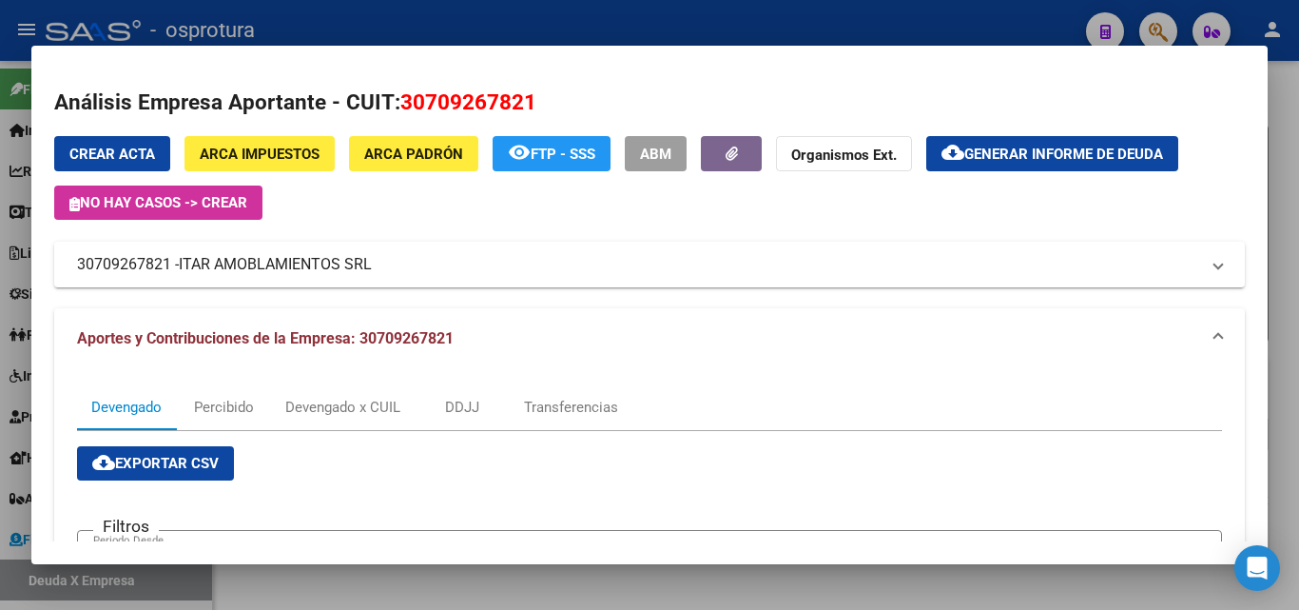  I want to click on strong: Organismos Ext., so click(844, 155).